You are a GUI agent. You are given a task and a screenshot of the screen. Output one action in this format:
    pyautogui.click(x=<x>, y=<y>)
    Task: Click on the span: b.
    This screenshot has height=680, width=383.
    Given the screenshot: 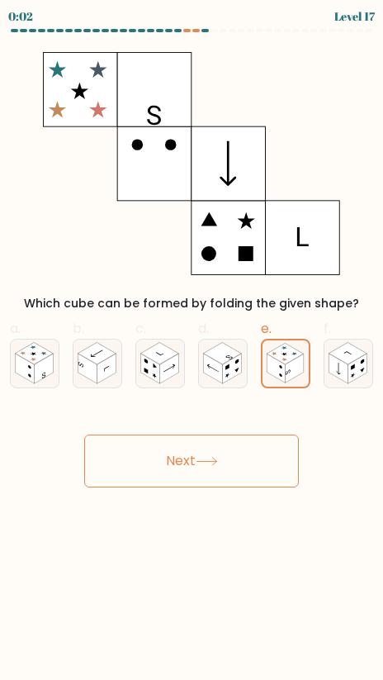 What is the action you would take?
    pyautogui.click(x=78, y=328)
    